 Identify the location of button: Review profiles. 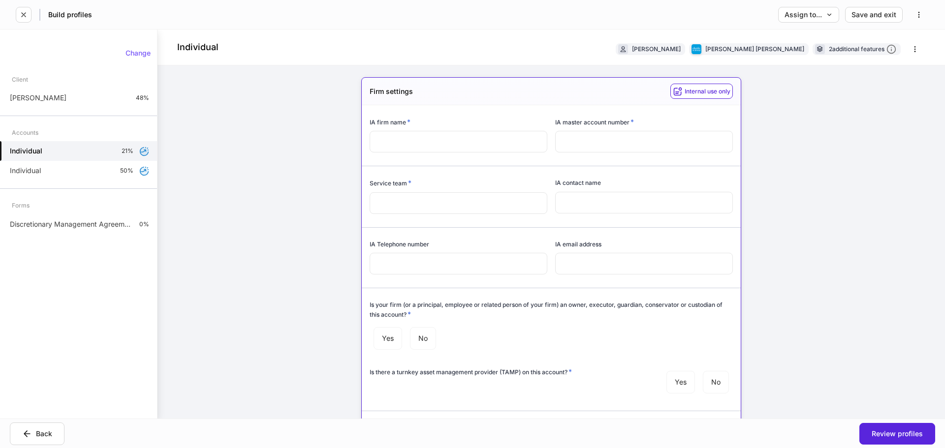
(897, 434).